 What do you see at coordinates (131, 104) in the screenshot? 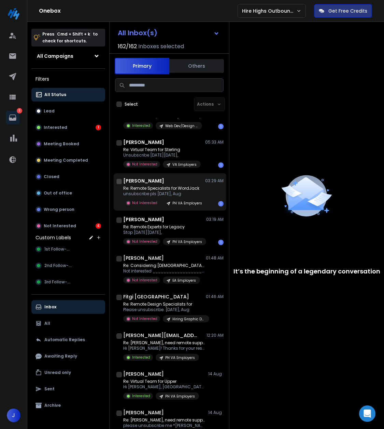
I see `label: Select` at bounding box center [131, 104].